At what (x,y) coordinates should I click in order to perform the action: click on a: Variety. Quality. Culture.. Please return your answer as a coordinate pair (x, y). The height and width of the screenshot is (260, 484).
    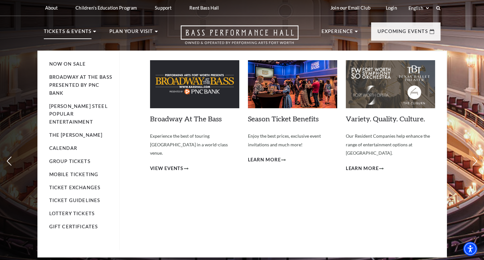
    Looking at the image, I should click on (386, 118).